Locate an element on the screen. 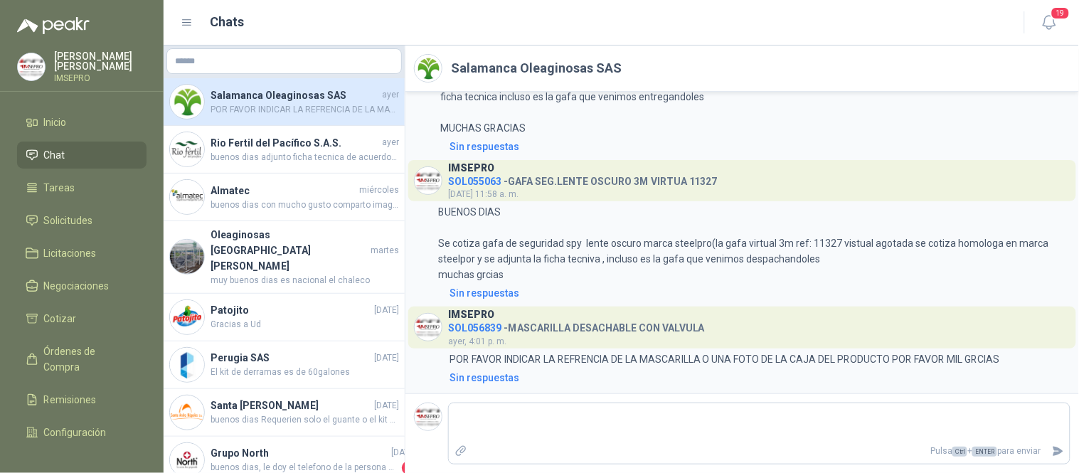  h4: Perugia SAS is located at coordinates (291, 358).